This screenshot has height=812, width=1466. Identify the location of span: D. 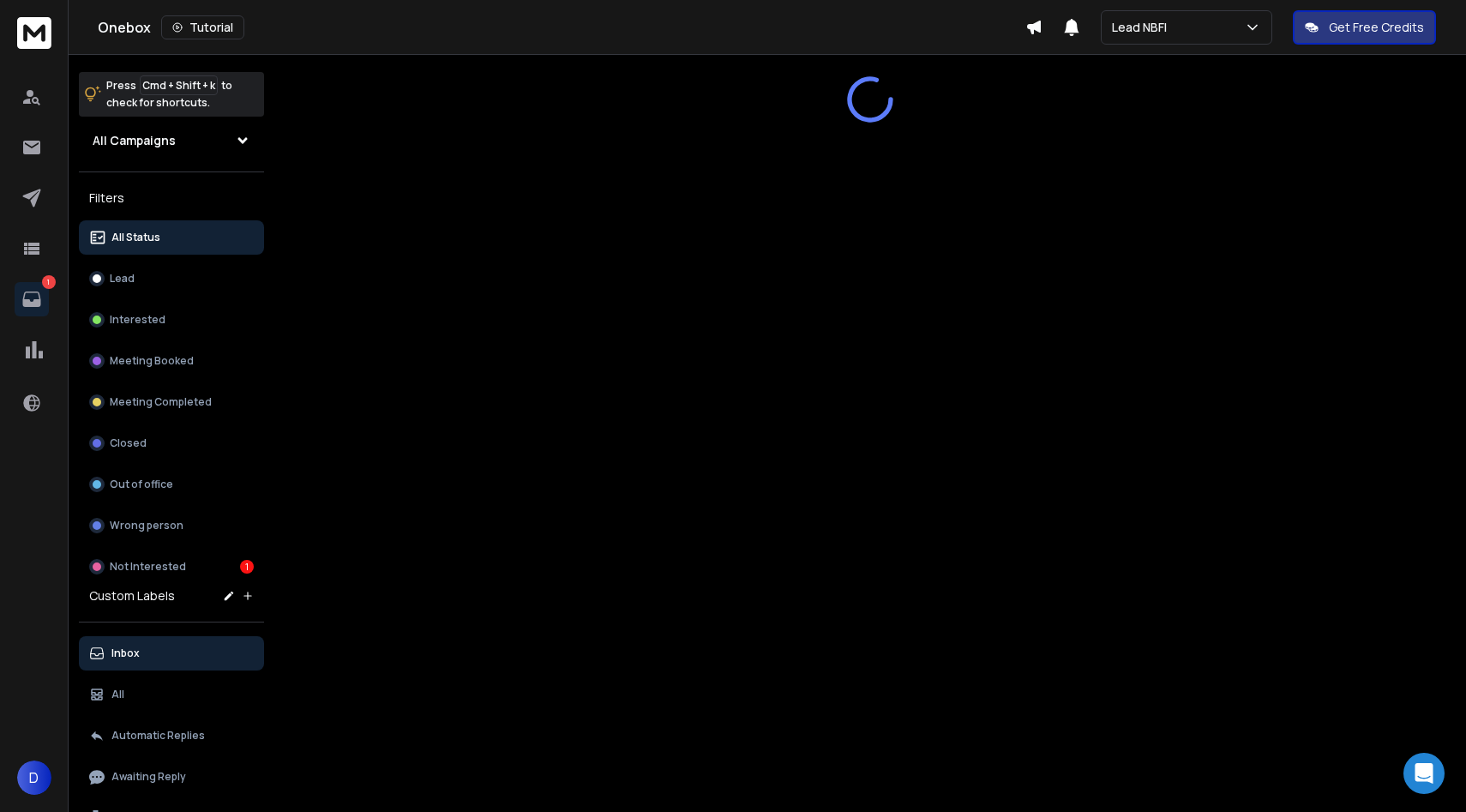
(34, 777).